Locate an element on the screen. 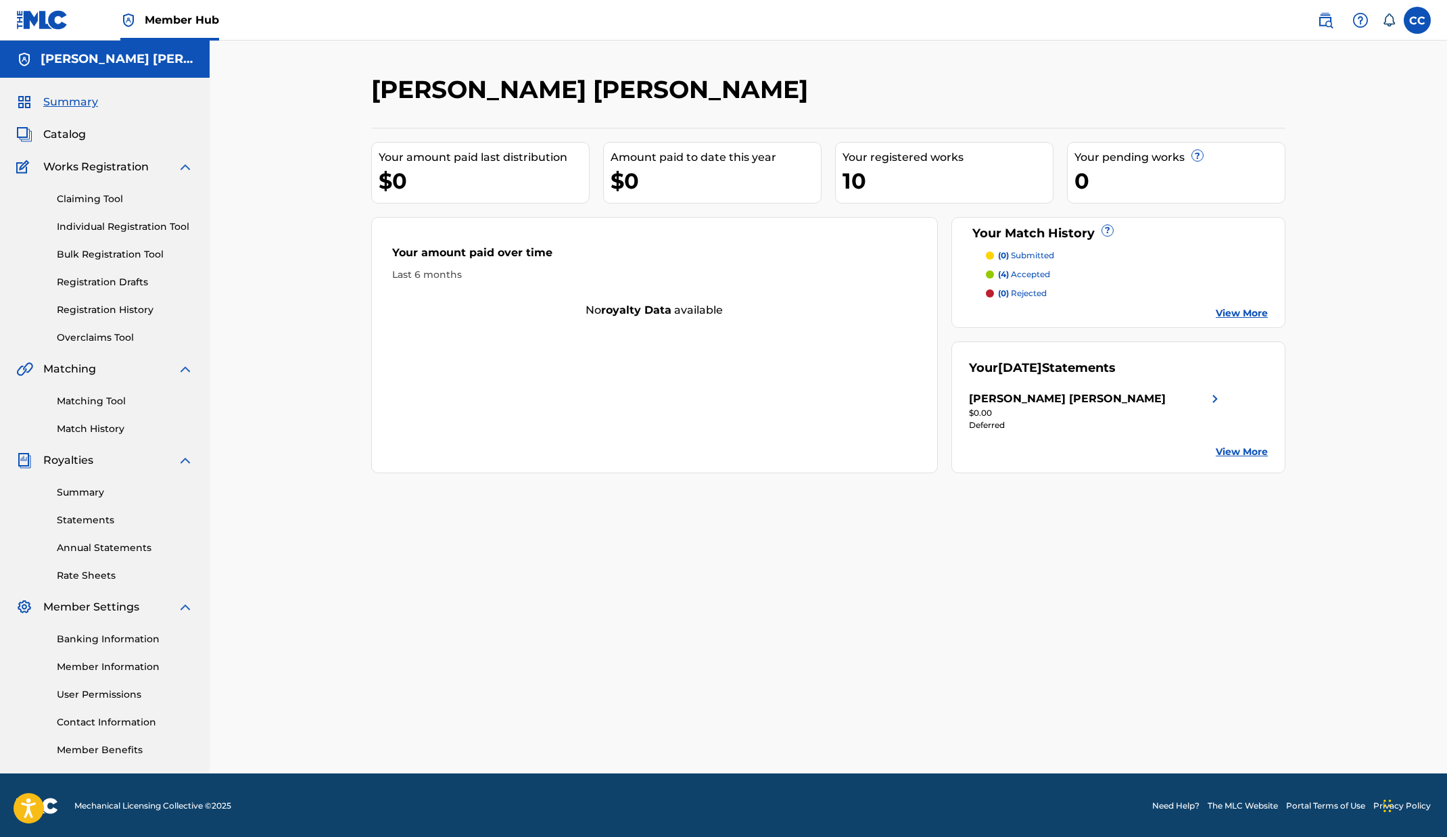 The width and height of the screenshot is (1447, 837). a: Rate Sheets is located at coordinates (125, 575).